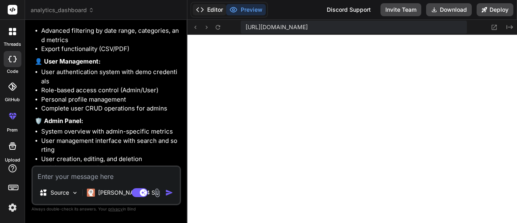 Image resolution: width=517 pixels, height=223 pixels. Describe the element at coordinates (110, 35) in the screenshot. I see `li: Advanced filtering by date range, categories, and metrics` at that location.